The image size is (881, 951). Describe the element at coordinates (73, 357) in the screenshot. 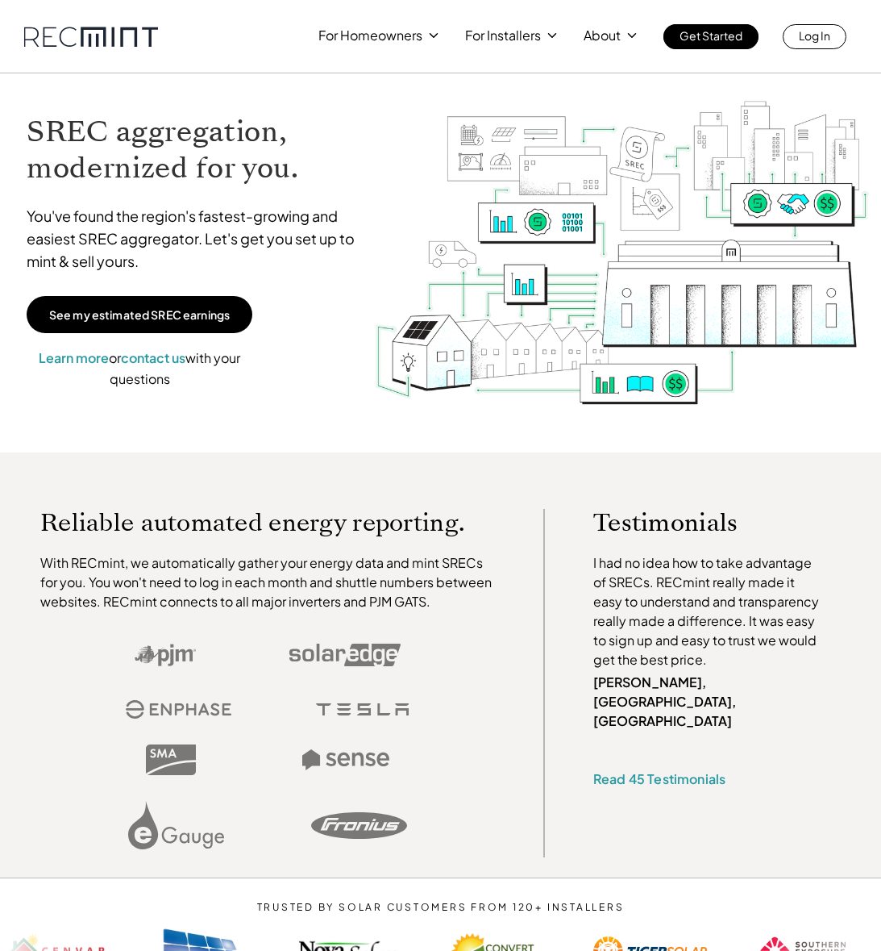

I see `span: Learn more` at that location.